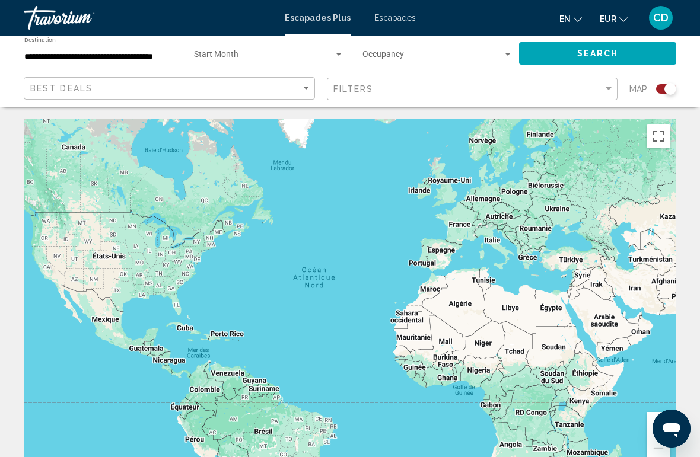 The height and width of the screenshot is (457, 700). Describe the element at coordinates (171, 88) in the screenshot. I see `mat-select: Sort by` at that location.